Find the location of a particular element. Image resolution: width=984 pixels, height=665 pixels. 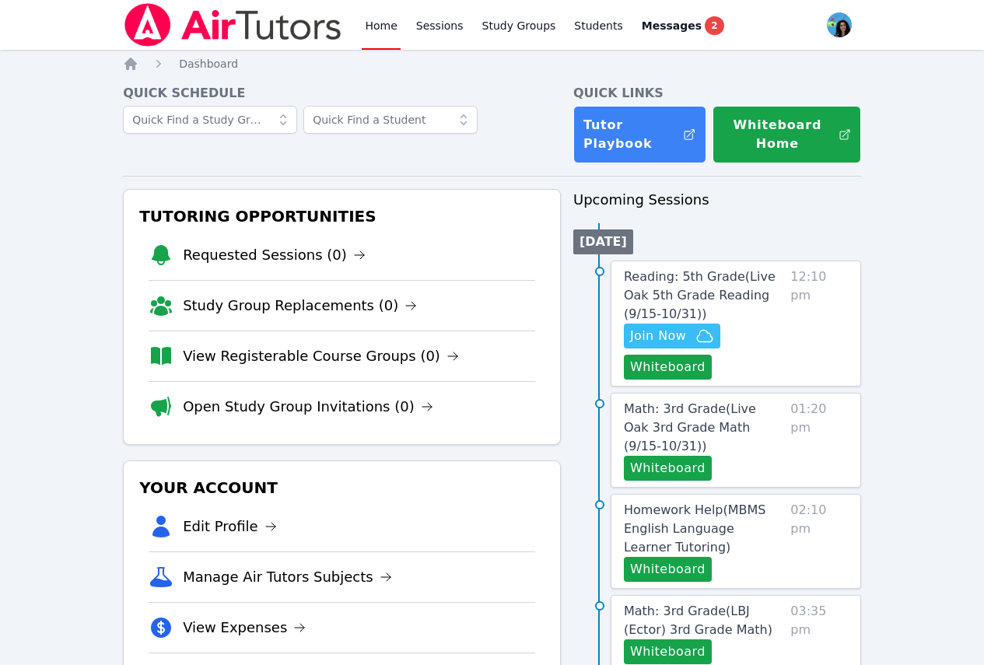

img: Air Tutors is located at coordinates (233, 25).